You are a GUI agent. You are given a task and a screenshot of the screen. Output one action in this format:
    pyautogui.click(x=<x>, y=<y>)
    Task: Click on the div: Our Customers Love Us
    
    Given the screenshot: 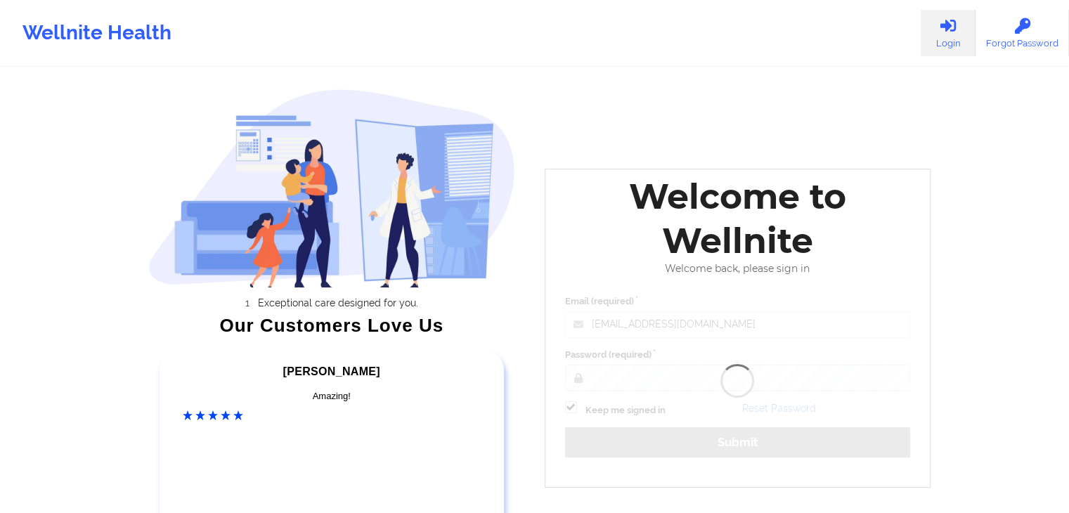 What is the action you would take?
    pyautogui.click(x=332, y=326)
    